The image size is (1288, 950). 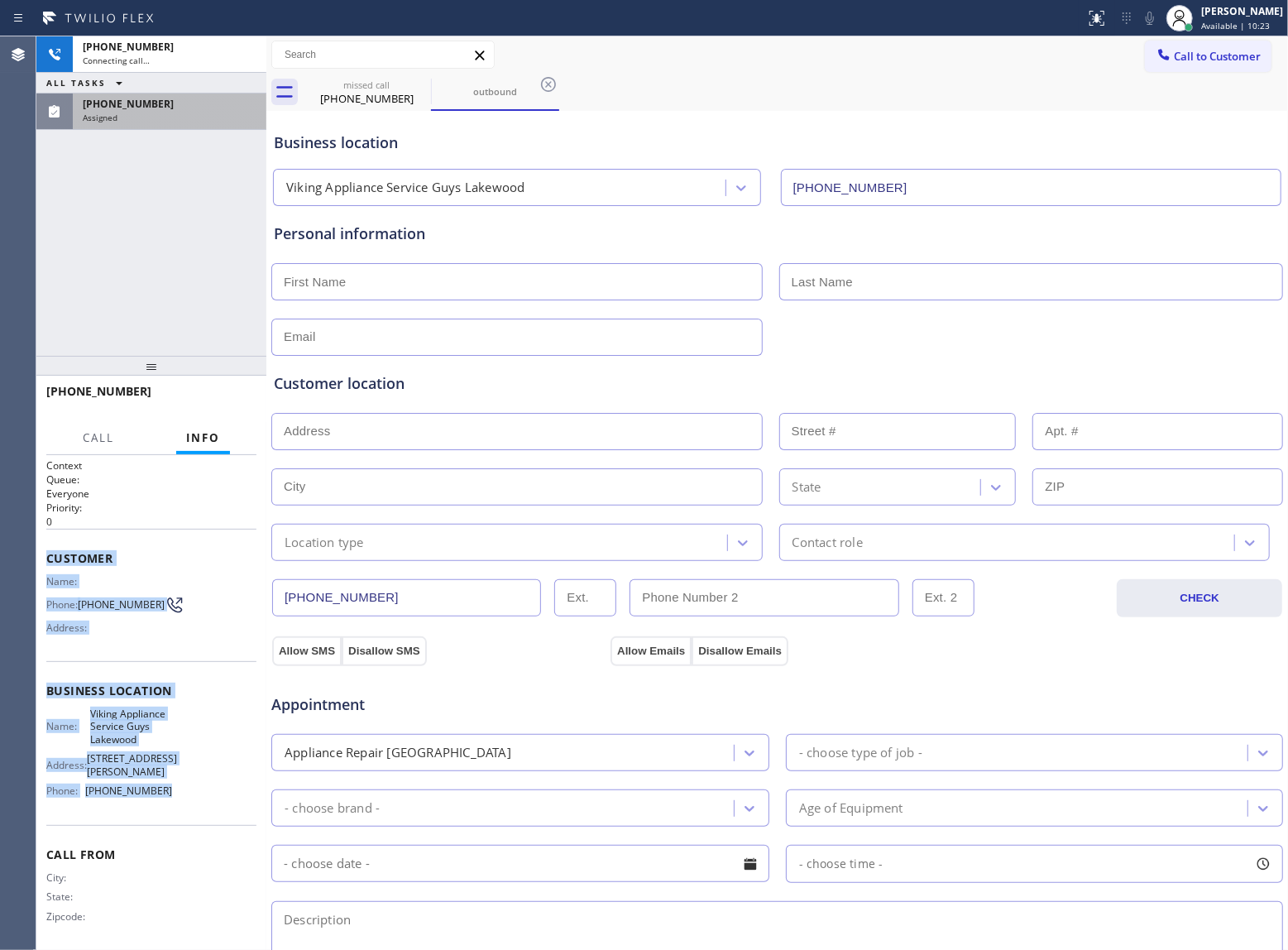 What do you see at coordinates (651, 651) in the screenshot?
I see `button: Allow Emails` at bounding box center [651, 651].